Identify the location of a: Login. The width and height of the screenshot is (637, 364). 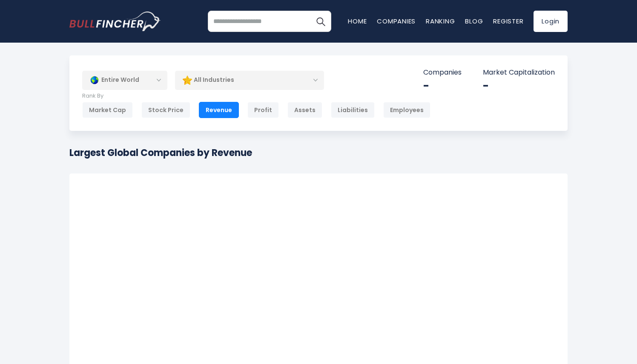
(551, 21).